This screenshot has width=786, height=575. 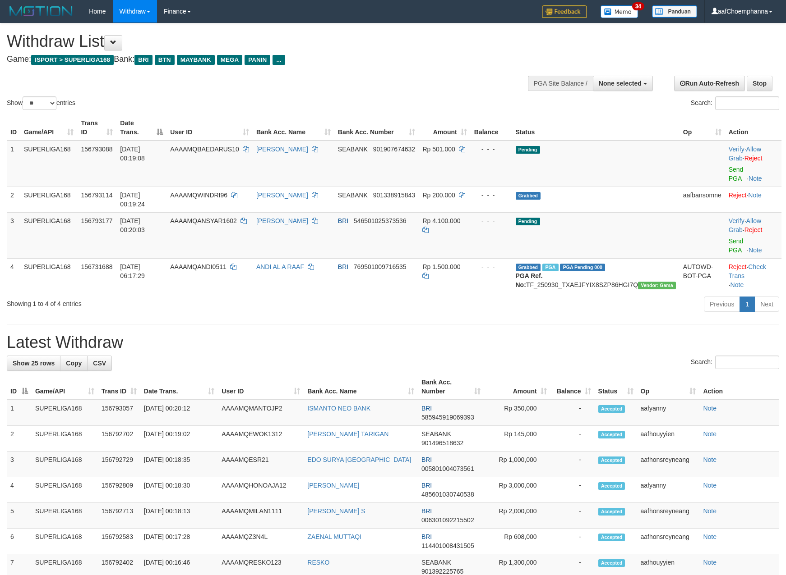 What do you see at coordinates (747, 304) in the screenshot?
I see `a: 1` at bounding box center [747, 304].